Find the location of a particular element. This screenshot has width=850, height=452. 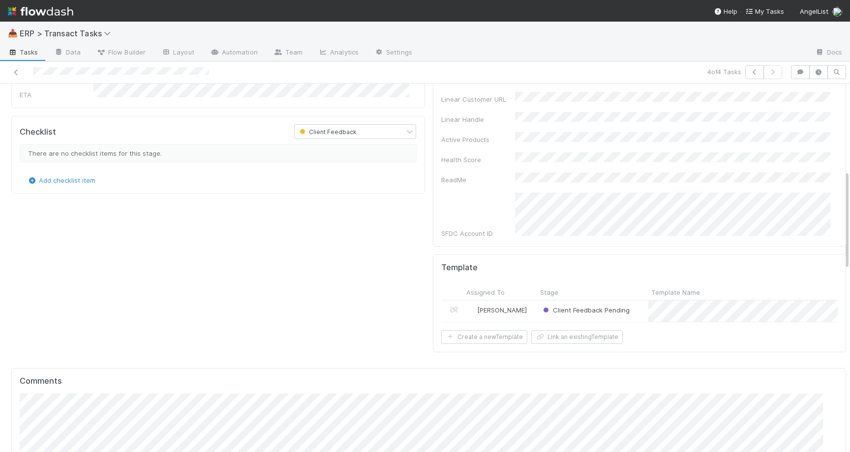

button: Link an existingTemplate is located at coordinates (577, 337).